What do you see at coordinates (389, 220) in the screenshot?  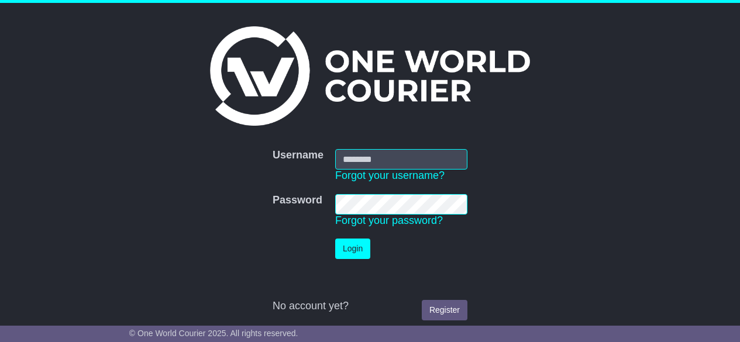 I see `a: Forgot your password?` at bounding box center [389, 220].